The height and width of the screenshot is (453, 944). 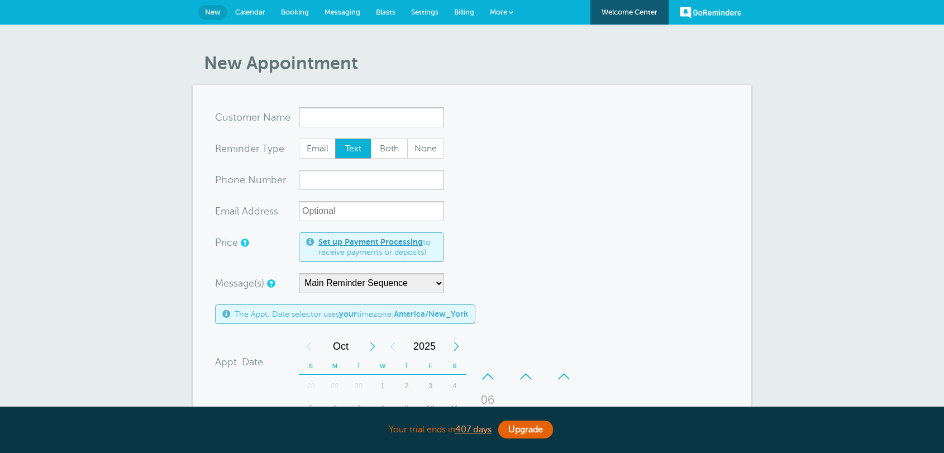 I want to click on div: mber, so click(x=257, y=180).